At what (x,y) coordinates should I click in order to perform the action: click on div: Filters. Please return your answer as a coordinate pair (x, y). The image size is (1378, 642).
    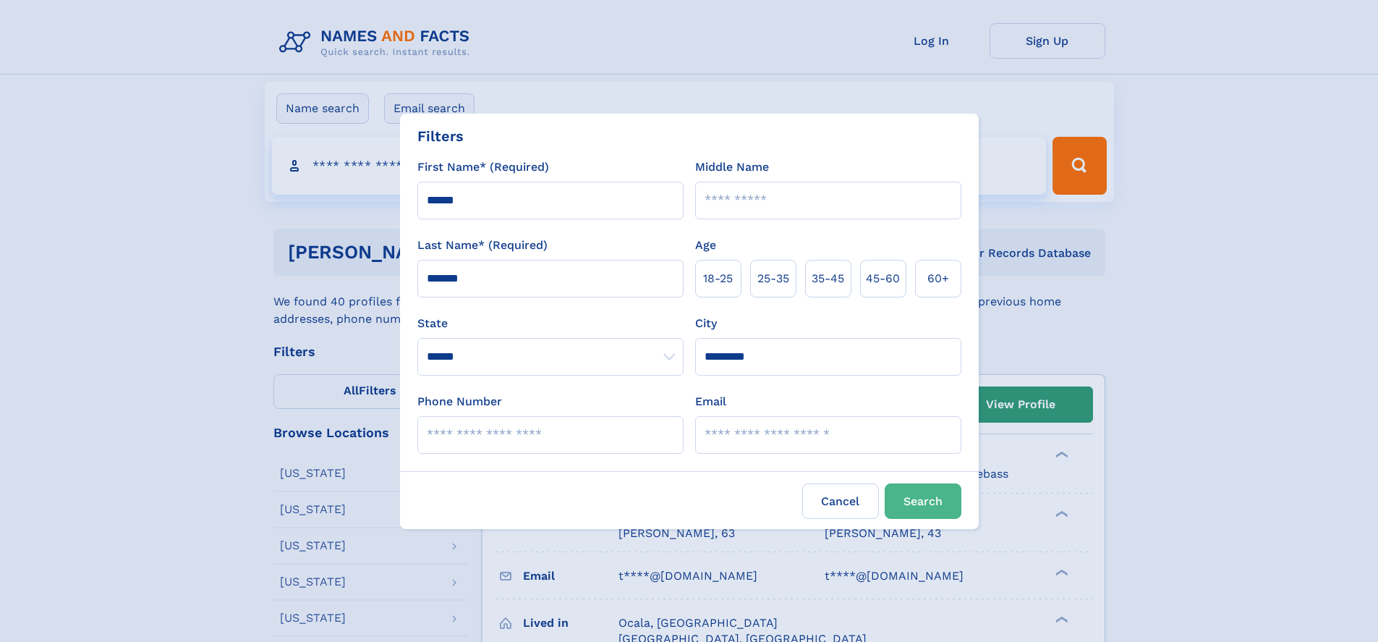
    Looking at the image, I should click on (441, 136).